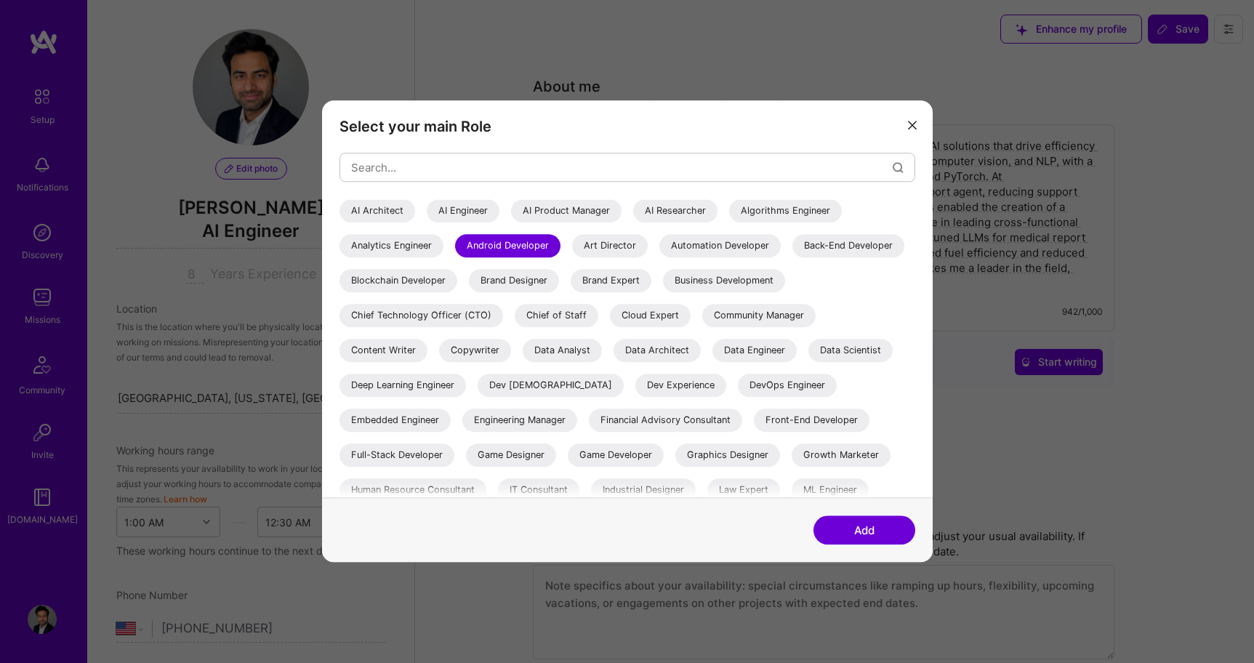 This screenshot has height=663, width=1254. I want to click on div: Automation Developer, so click(720, 246).